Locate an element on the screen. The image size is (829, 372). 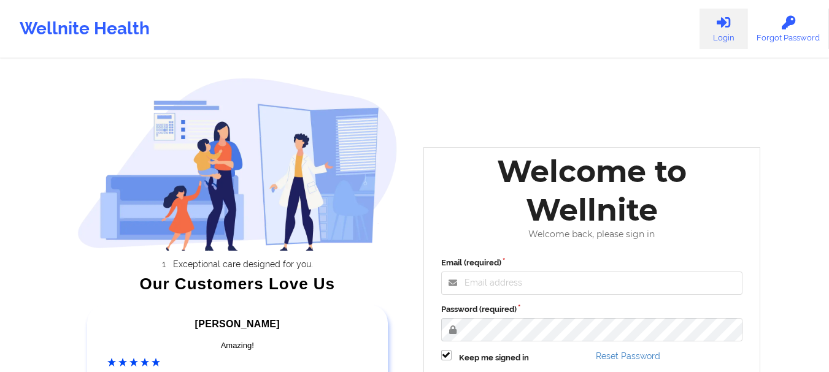
a: Forgot Password is located at coordinates (788, 29).